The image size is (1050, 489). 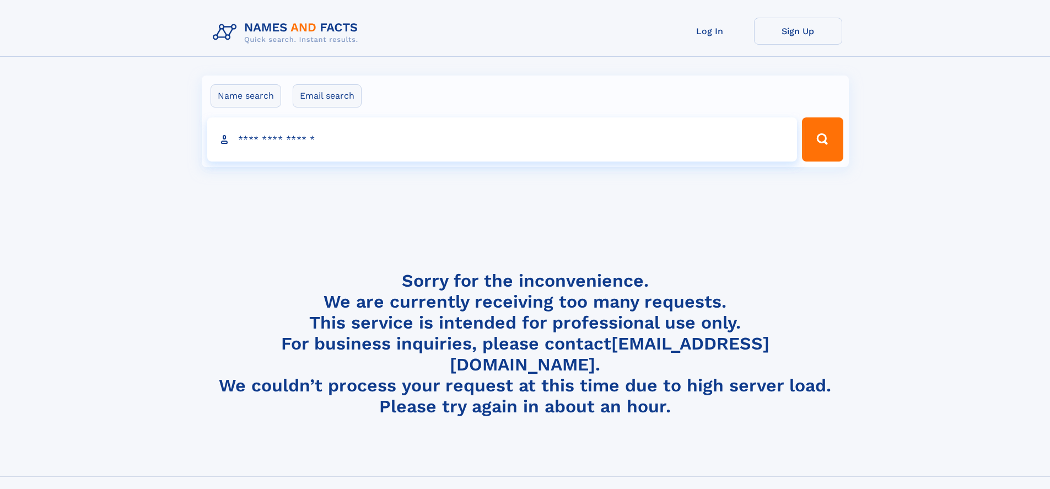 I want to click on a: Log In, so click(x=710, y=31).